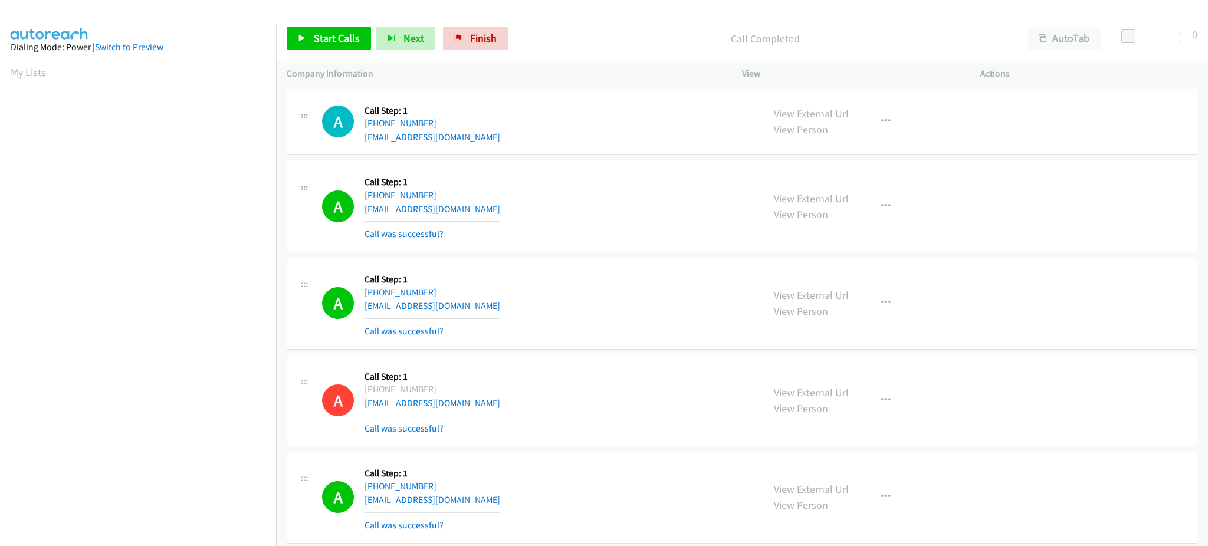  I want to click on button: AutoTab, so click(1064, 38).